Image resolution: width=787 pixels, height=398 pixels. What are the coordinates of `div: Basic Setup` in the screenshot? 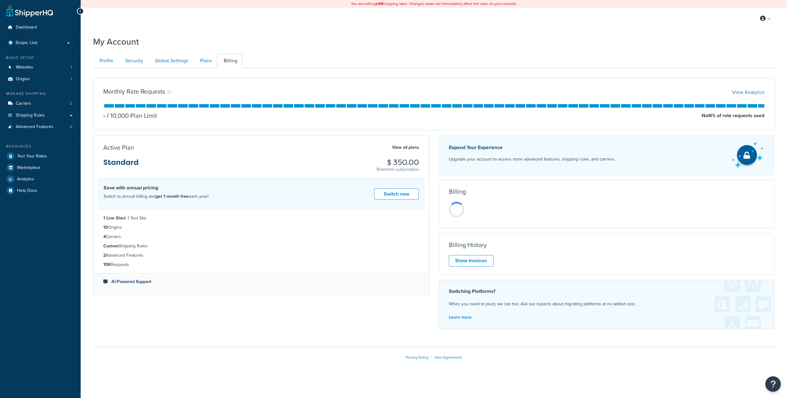 It's located at (40, 58).